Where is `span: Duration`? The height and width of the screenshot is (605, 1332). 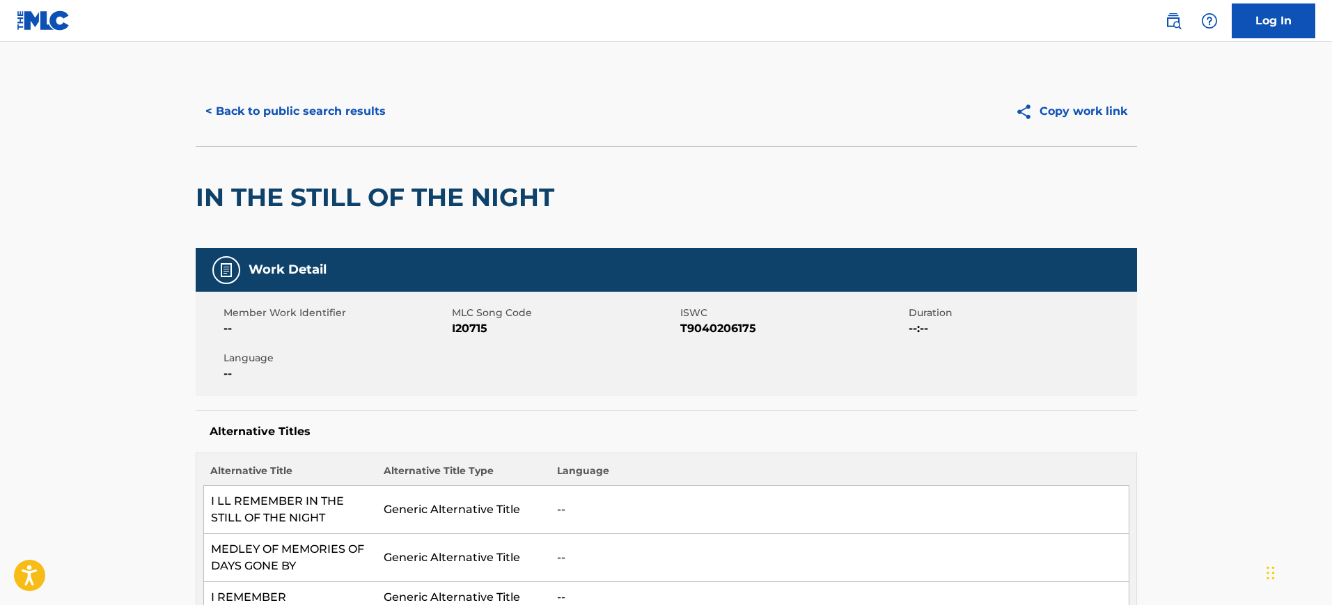 span: Duration is located at coordinates (1020, 313).